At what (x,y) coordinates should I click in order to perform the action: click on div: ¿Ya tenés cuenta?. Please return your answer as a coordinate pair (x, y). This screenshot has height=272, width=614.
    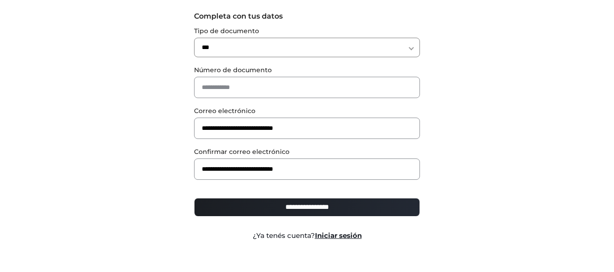
    Looking at the image, I should click on (307, 236).